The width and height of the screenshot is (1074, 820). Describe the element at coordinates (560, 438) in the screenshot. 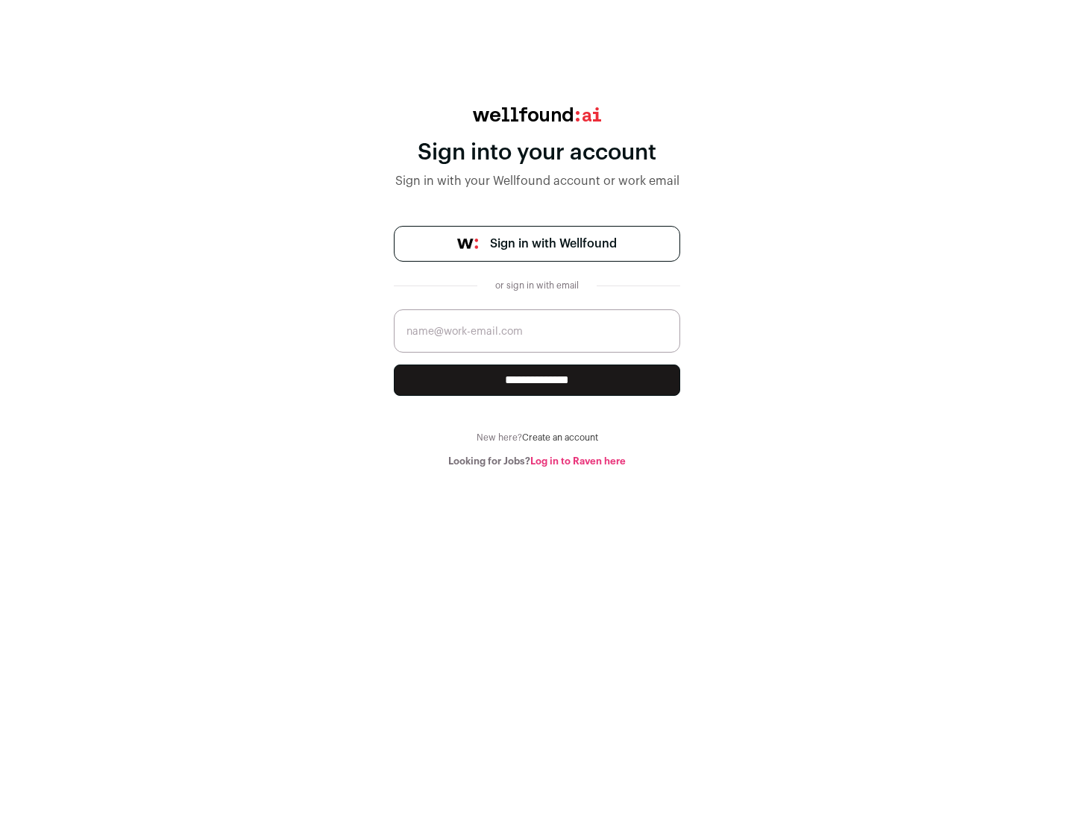

I see `a: Create an account` at that location.